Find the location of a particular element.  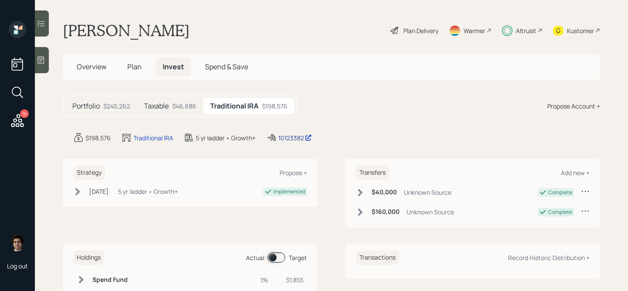

div: Log out is located at coordinates (17, 266).